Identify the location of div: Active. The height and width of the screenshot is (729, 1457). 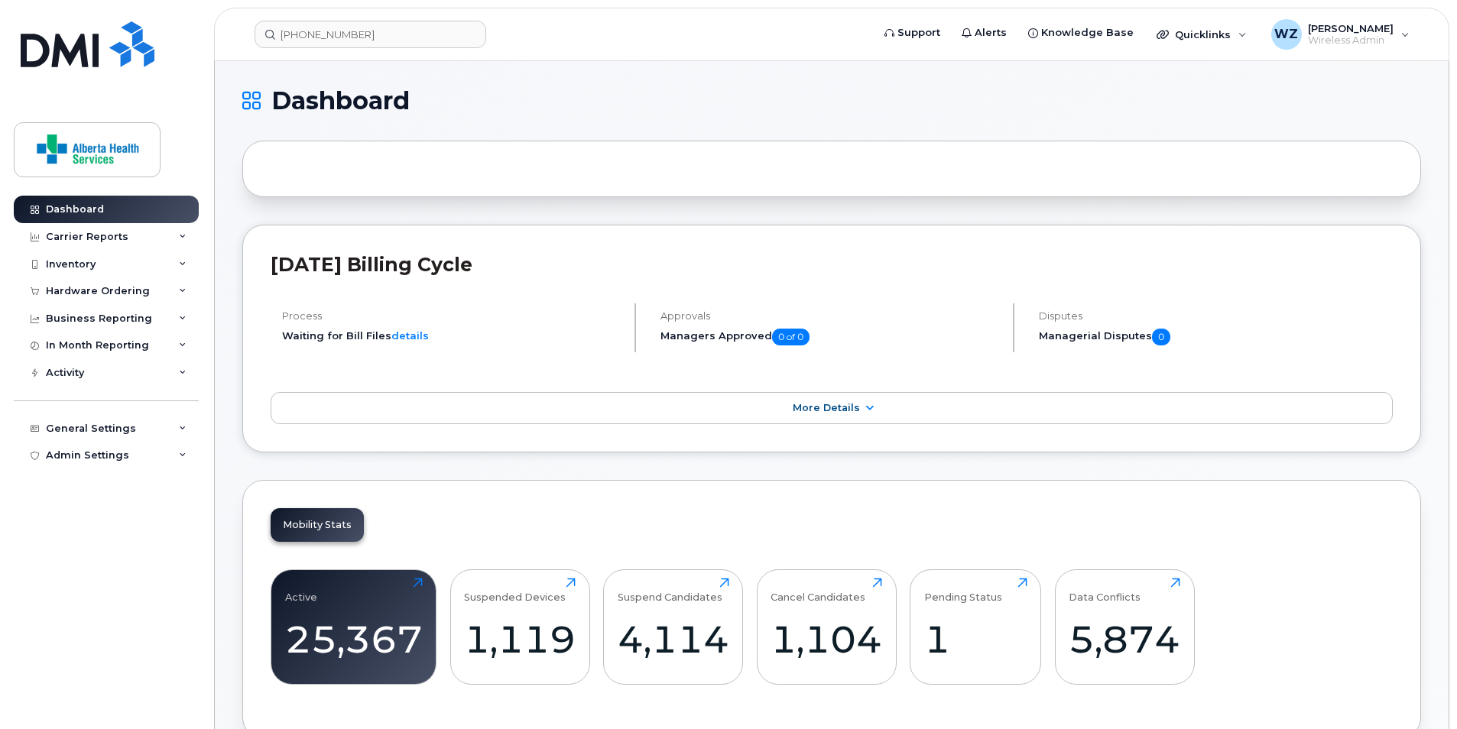
(301, 590).